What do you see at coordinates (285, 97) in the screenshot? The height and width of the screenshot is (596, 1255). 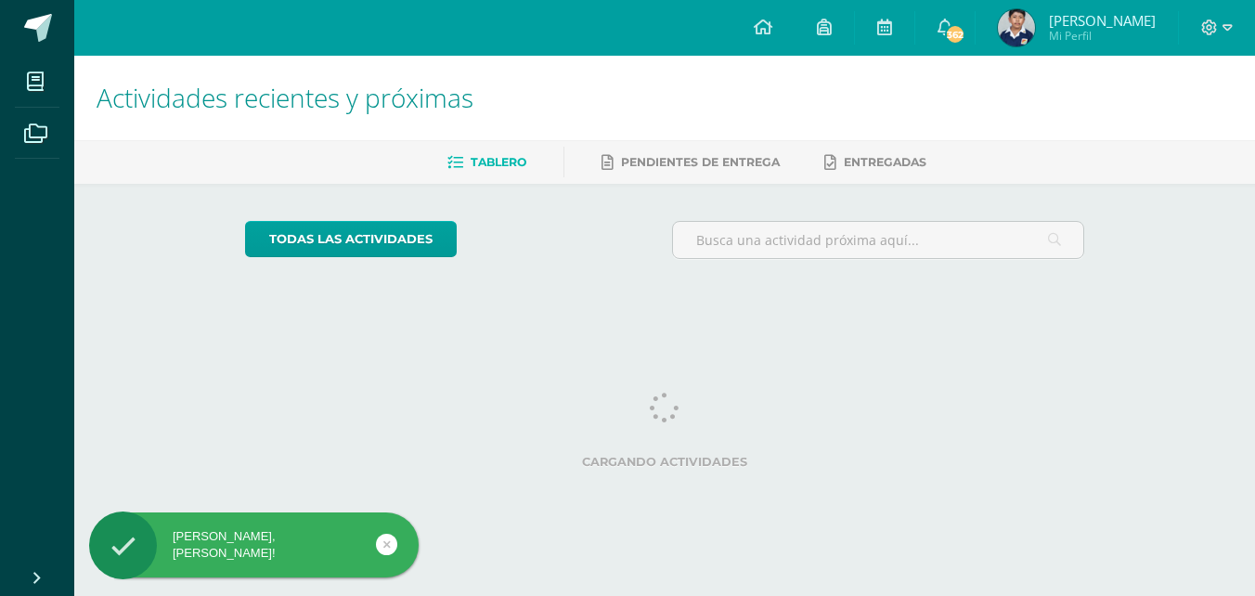 I see `span: Actividades recientes y próximas` at bounding box center [285, 97].